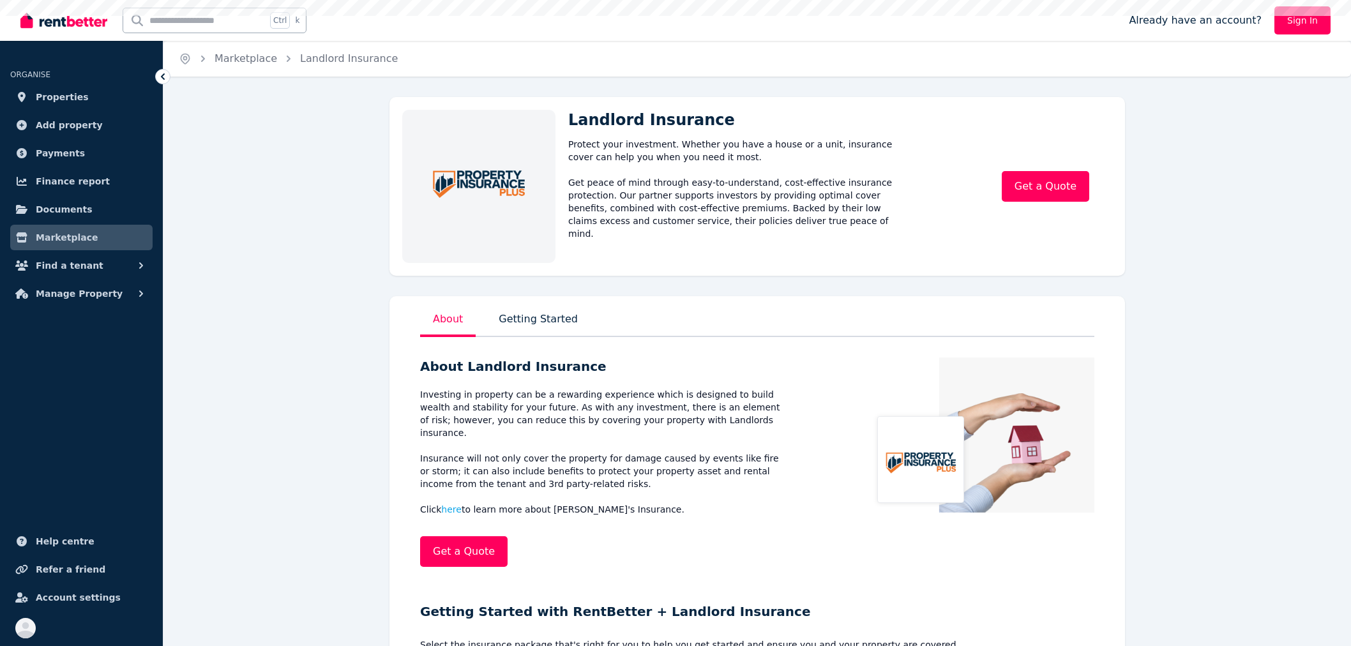  I want to click on button: Manage Property, so click(81, 294).